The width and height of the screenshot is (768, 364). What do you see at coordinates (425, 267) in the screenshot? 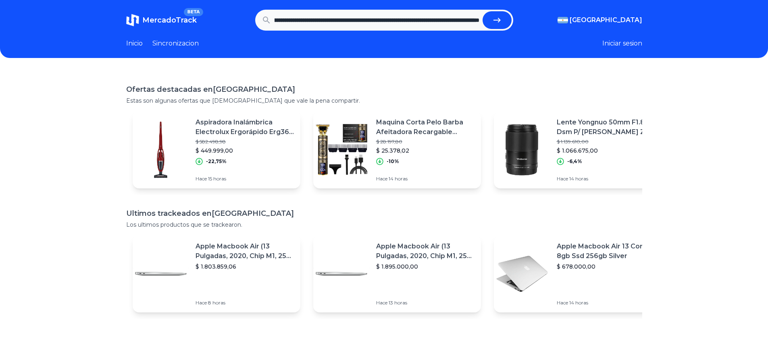
I see `p: $ 1.895.000,00` at bounding box center [425, 267].